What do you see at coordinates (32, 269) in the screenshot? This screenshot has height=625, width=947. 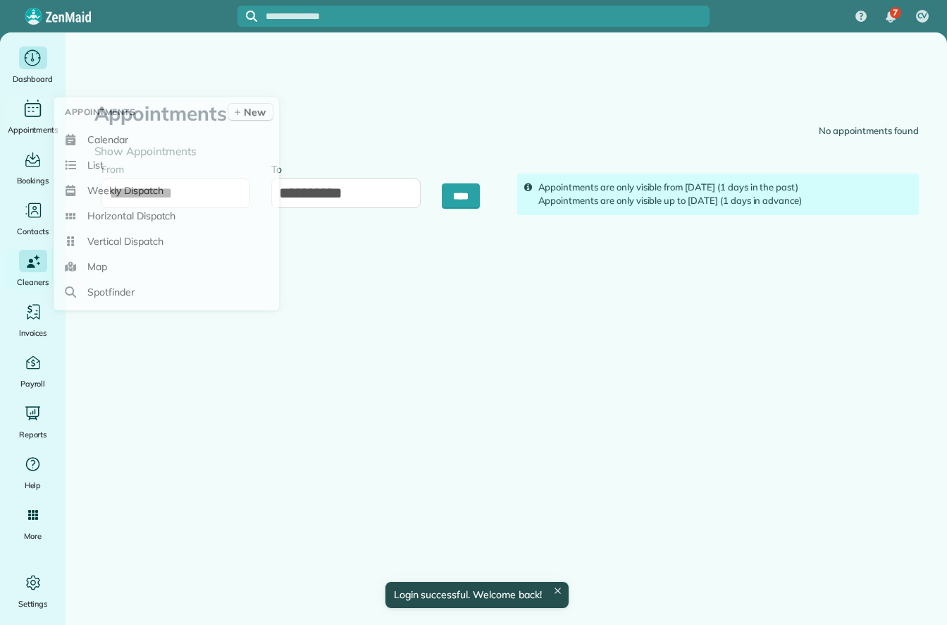 I see `a: Cleaners` at bounding box center [32, 269].